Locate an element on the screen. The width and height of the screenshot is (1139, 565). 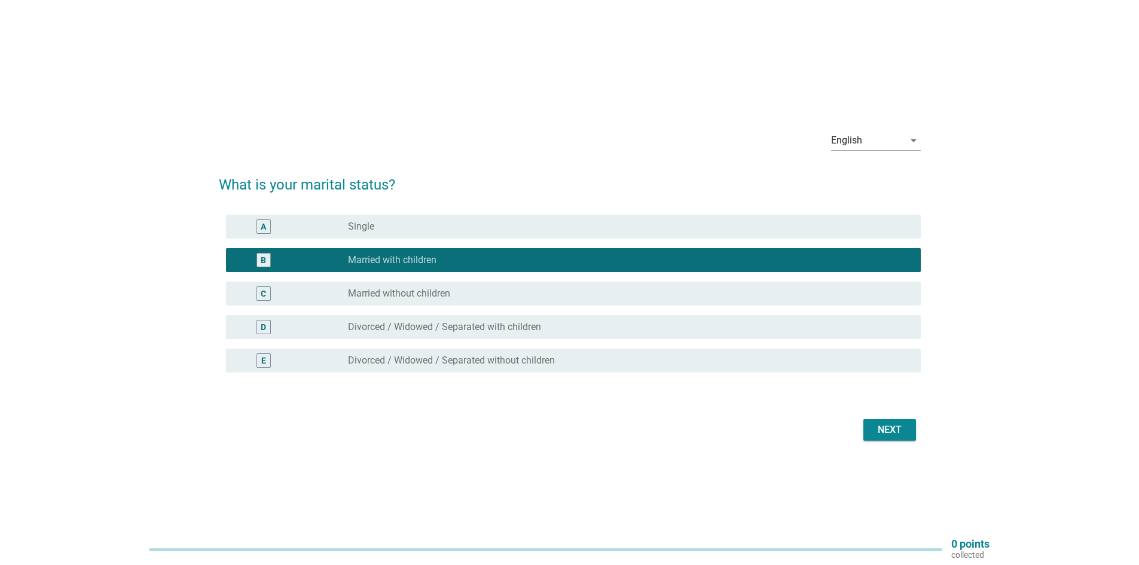
div: English is located at coordinates (847, 141).